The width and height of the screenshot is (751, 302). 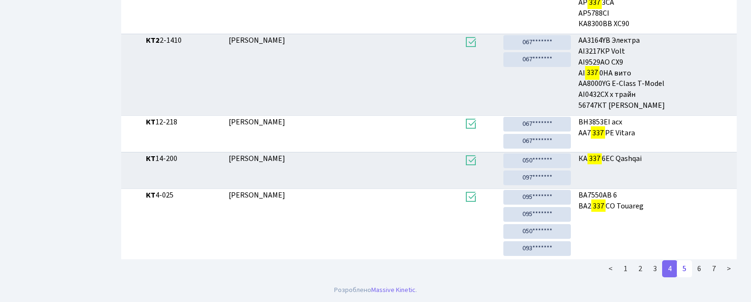 I want to click on span: 14-200, so click(x=183, y=159).